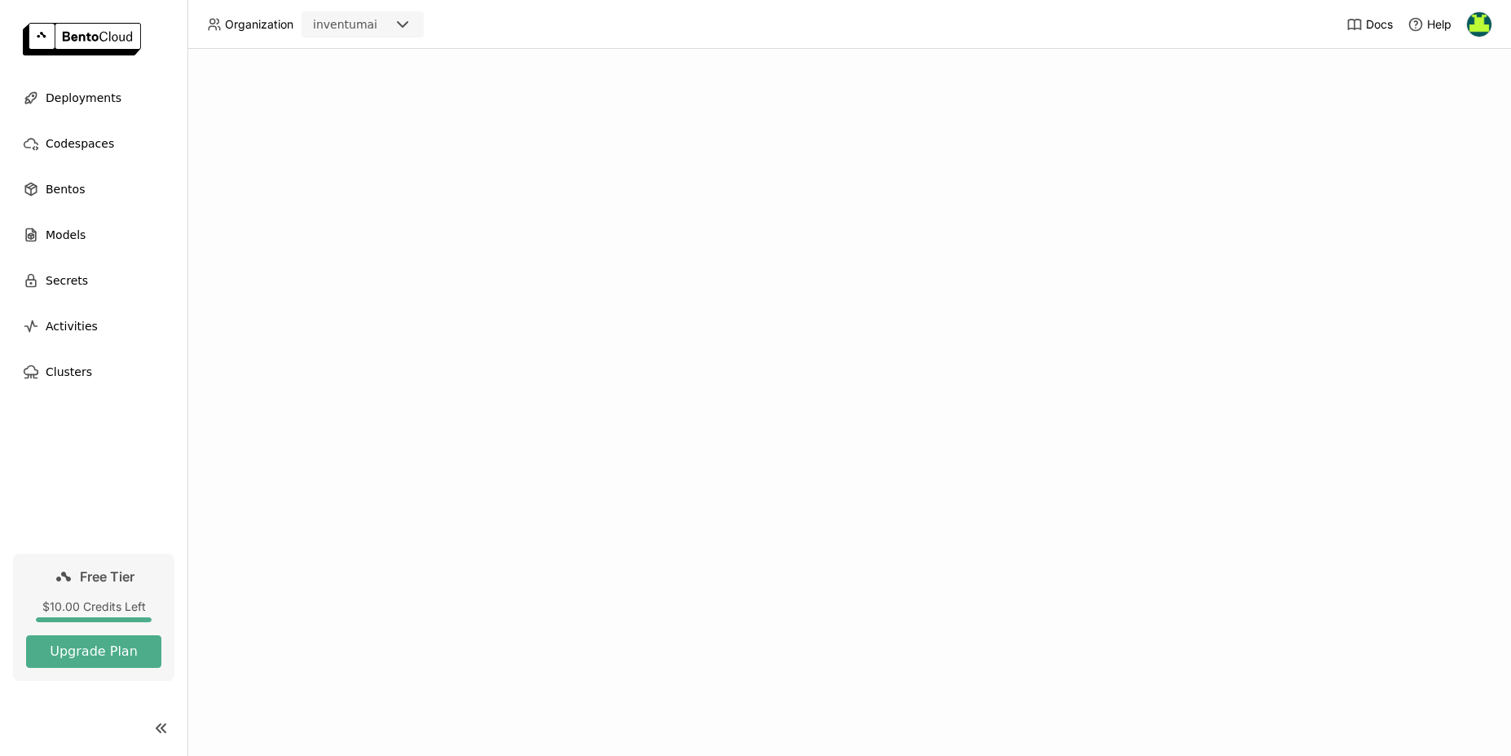 This screenshot has width=1511, height=756. What do you see at coordinates (80, 143) in the screenshot?
I see `span: Codespaces` at bounding box center [80, 143].